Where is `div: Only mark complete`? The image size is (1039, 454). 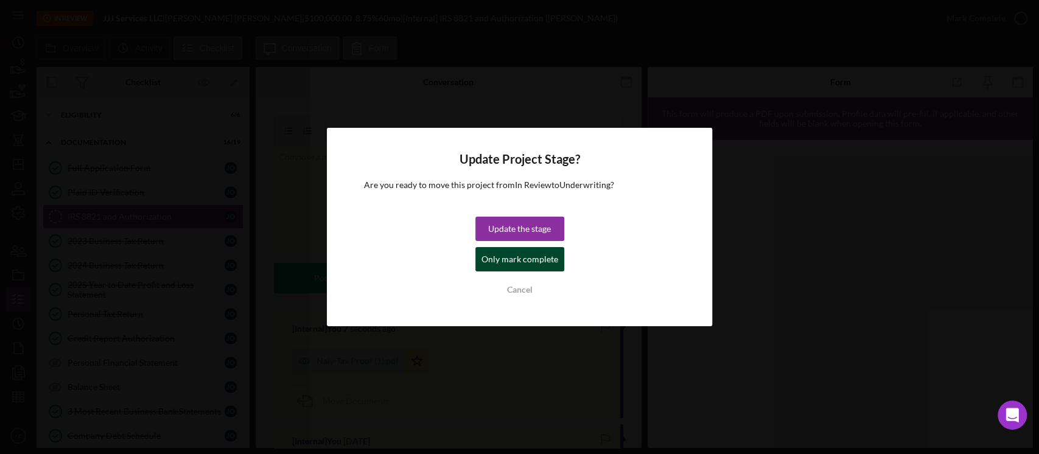
div: Only mark complete is located at coordinates (520, 259).